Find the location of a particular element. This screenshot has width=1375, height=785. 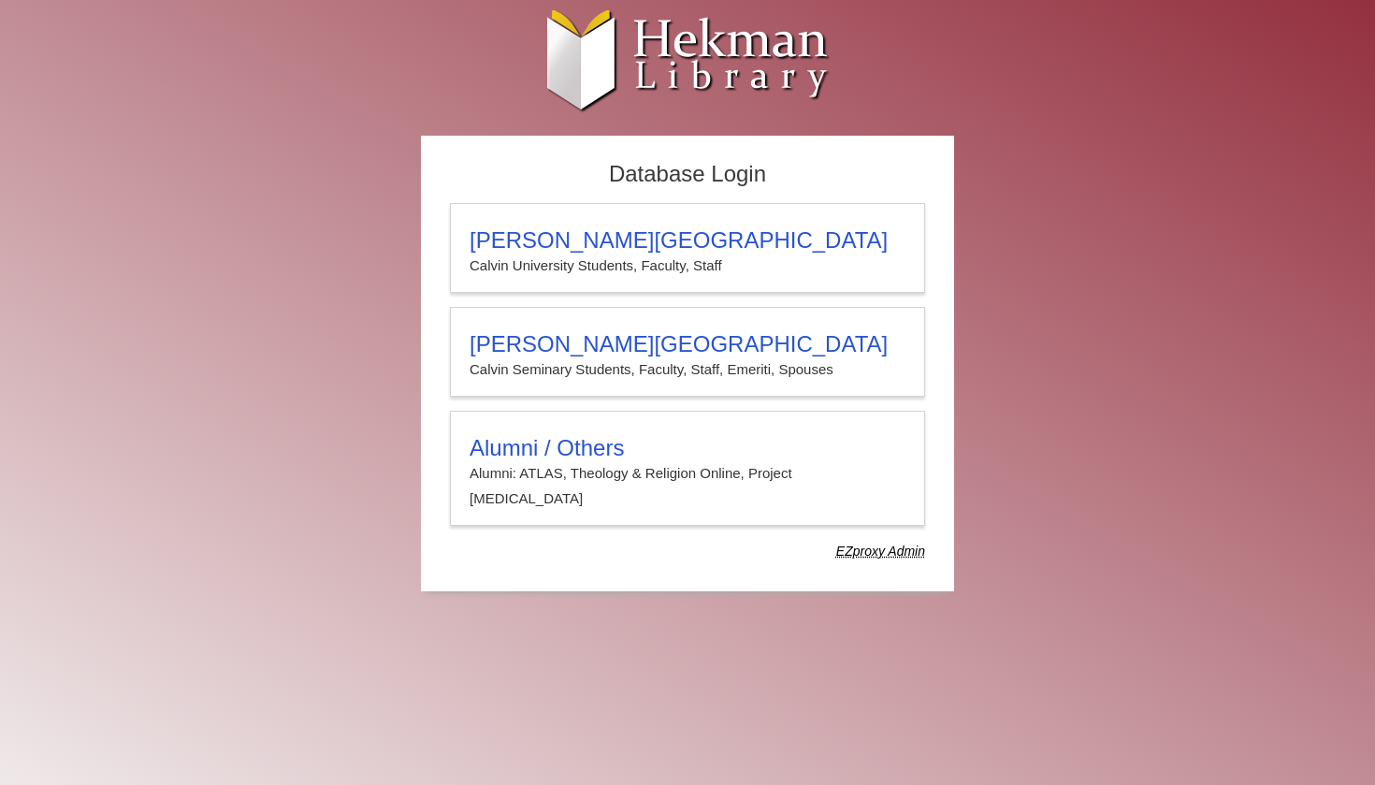

h3: Alumni / Others is located at coordinates (688, 448).